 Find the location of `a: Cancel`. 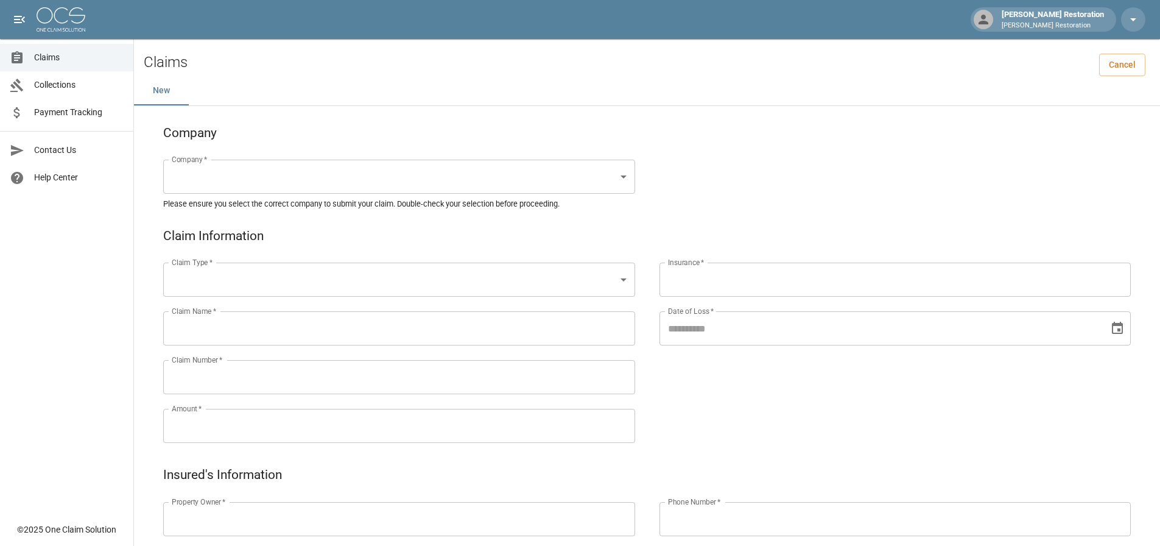

a: Cancel is located at coordinates (1122, 65).